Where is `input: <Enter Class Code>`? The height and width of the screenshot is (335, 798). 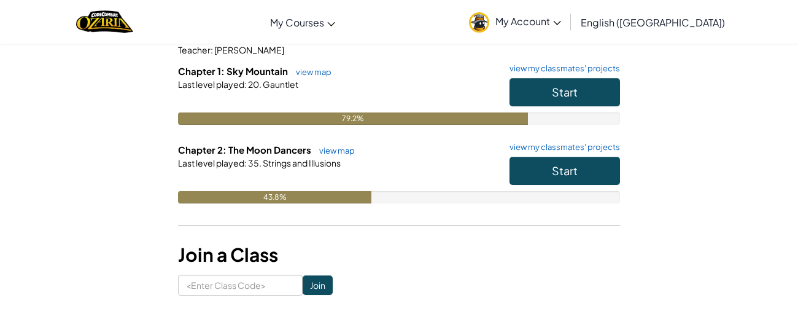
input: <Enter Class Code> is located at coordinates (240, 285).